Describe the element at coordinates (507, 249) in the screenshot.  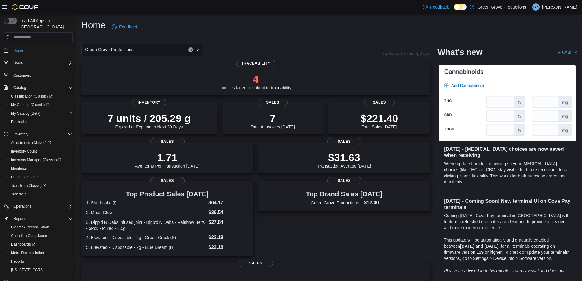
I see `p: This update will be automatically and gradually enabled between , for all terminals operating on ...` at that location.